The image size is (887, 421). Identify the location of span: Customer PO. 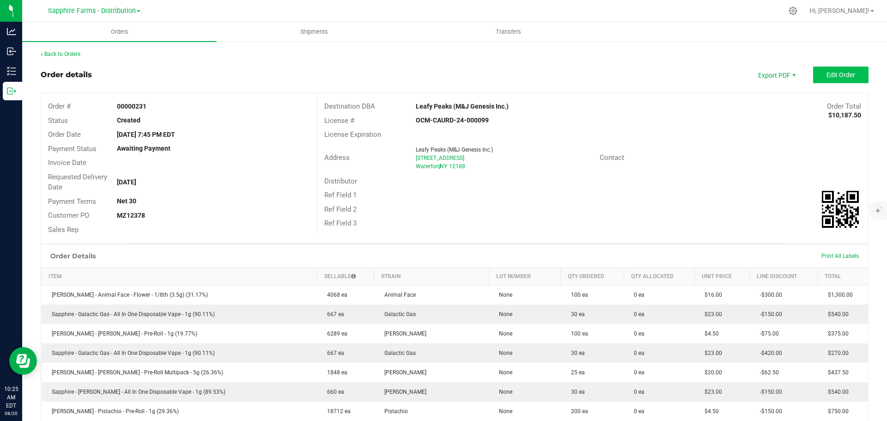
(68, 215).